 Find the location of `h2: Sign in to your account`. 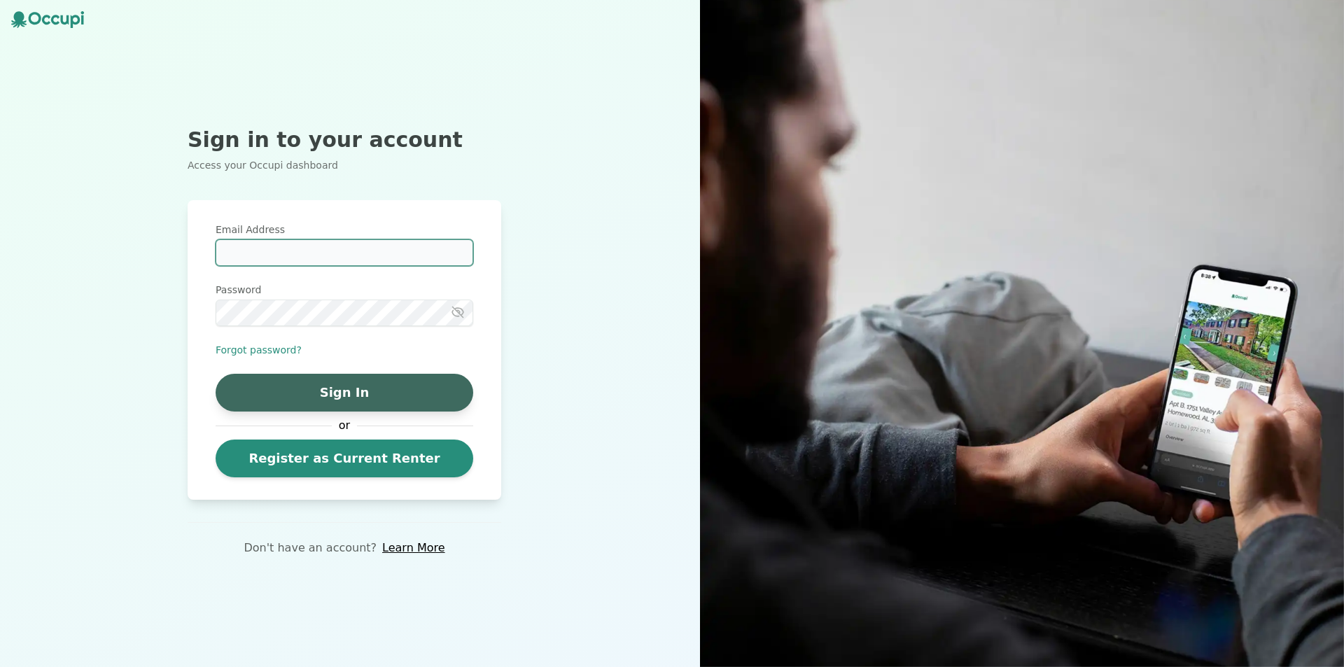

h2: Sign in to your account is located at coordinates (344, 140).